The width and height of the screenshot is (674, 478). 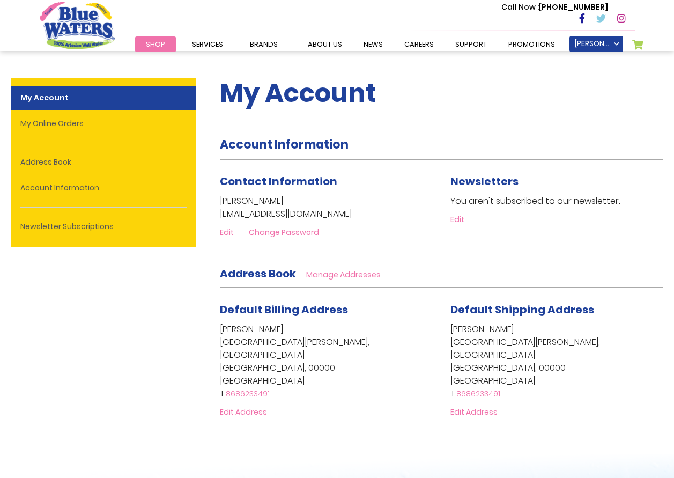 I want to click on a: Brands, so click(x=264, y=44).